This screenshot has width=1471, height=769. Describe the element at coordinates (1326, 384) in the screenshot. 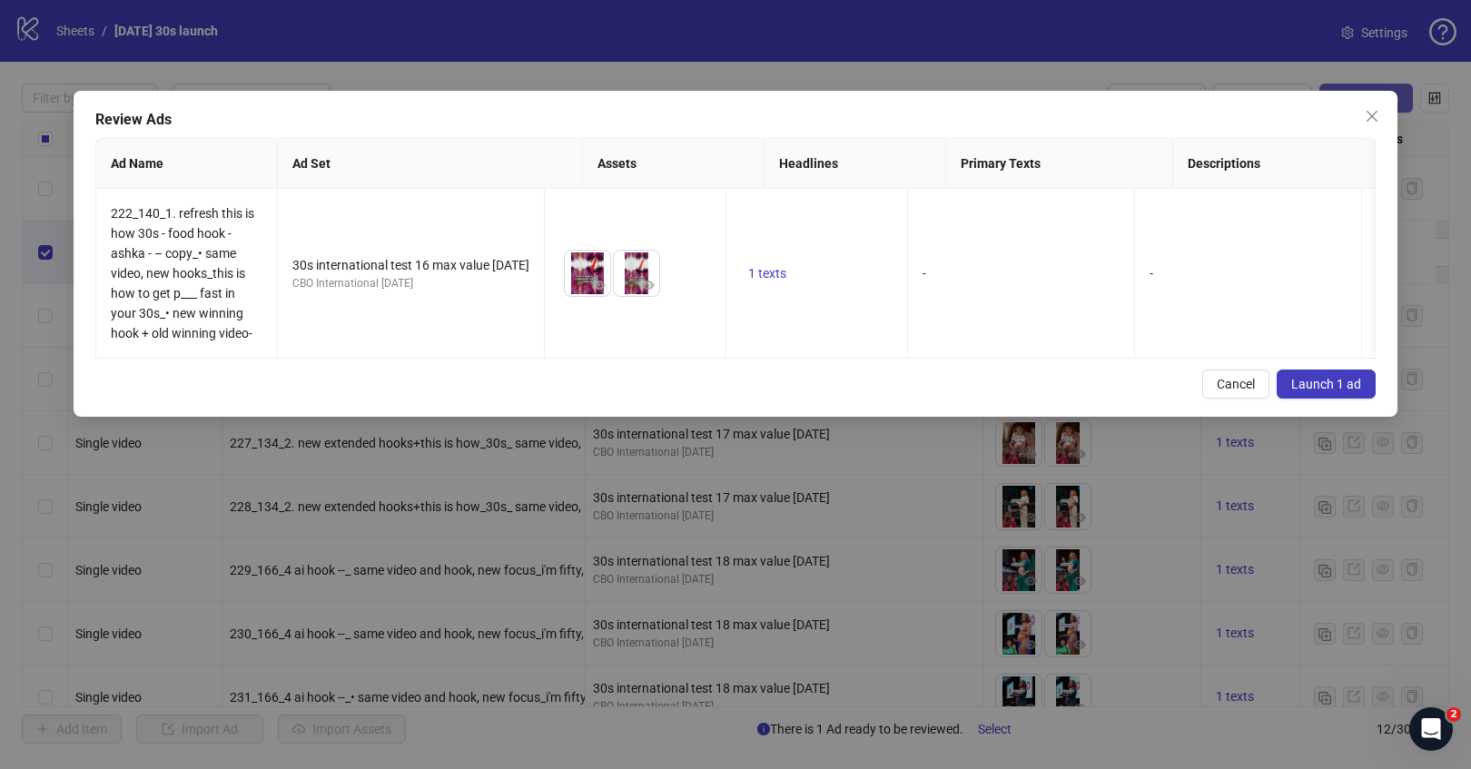

I see `span: Launch 1 ad` at that location.